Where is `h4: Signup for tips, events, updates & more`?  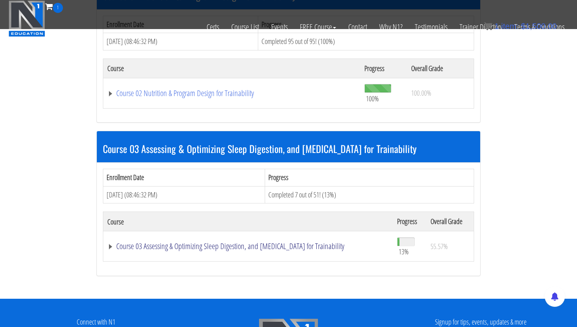 h4: Signup for tips, events, updates & more is located at coordinates (481, 322).